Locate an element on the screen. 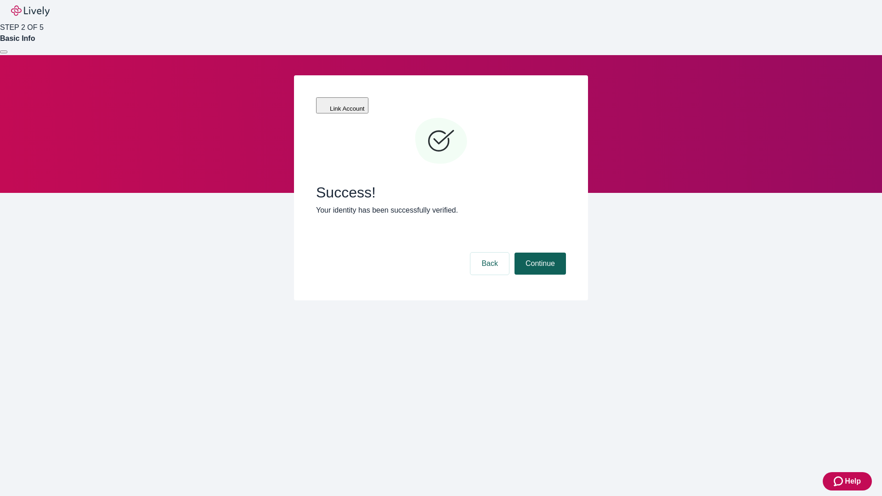  span: Help is located at coordinates (853, 481).